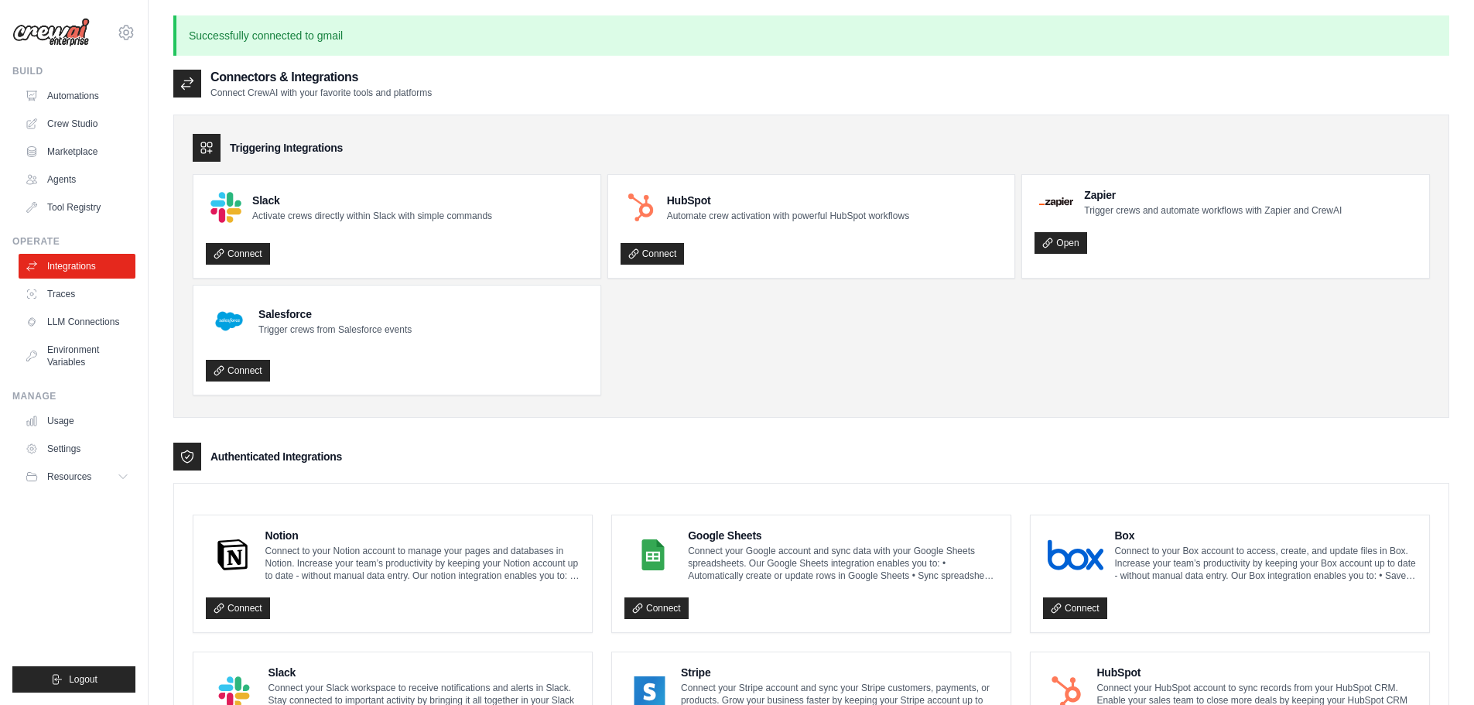 The width and height of the screenshot is (1474, 705). What do you see at coordinates (1056, 202) in the screenshot?
I see `img: Zapier Logo` at bounding box center [1056, 202].